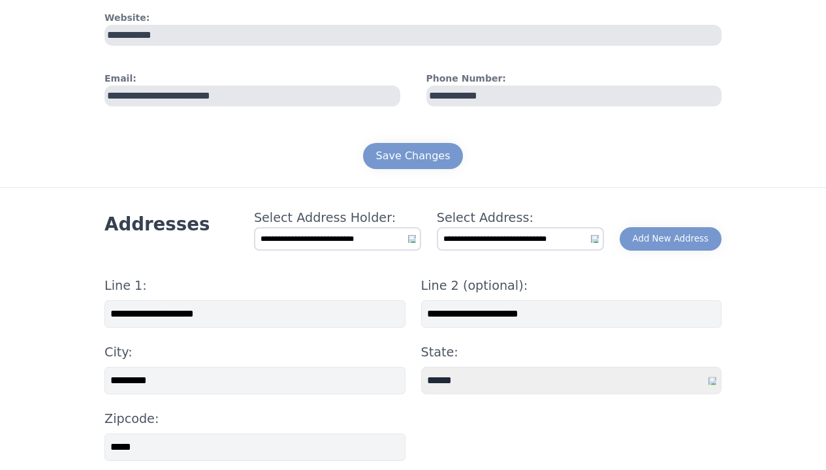 The width and height of the screenshot is (826, 470). I want to click on h4: Phone Number:, so click(574, 78).